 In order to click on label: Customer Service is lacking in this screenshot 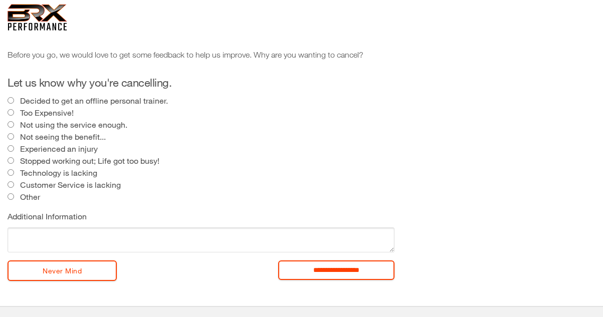, I will do `click(299, 185)`.